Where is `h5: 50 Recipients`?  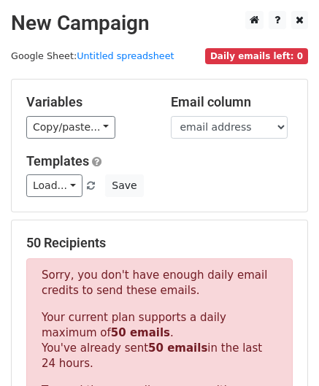
h5: 50 Recipients is located at coordinates (159, 243).